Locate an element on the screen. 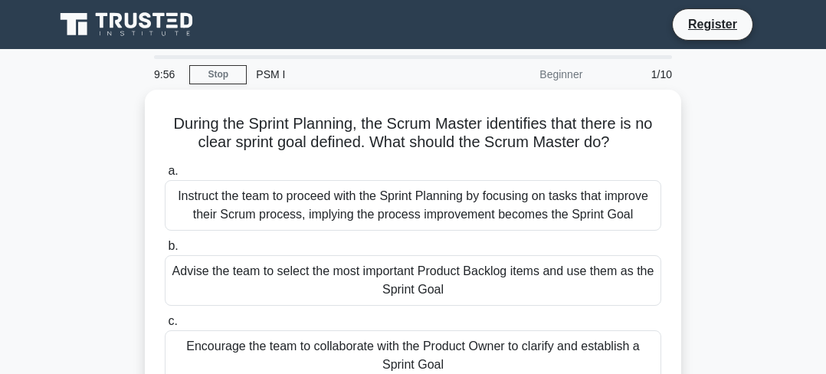  div: Beginner is located at coordinates (524, 74).